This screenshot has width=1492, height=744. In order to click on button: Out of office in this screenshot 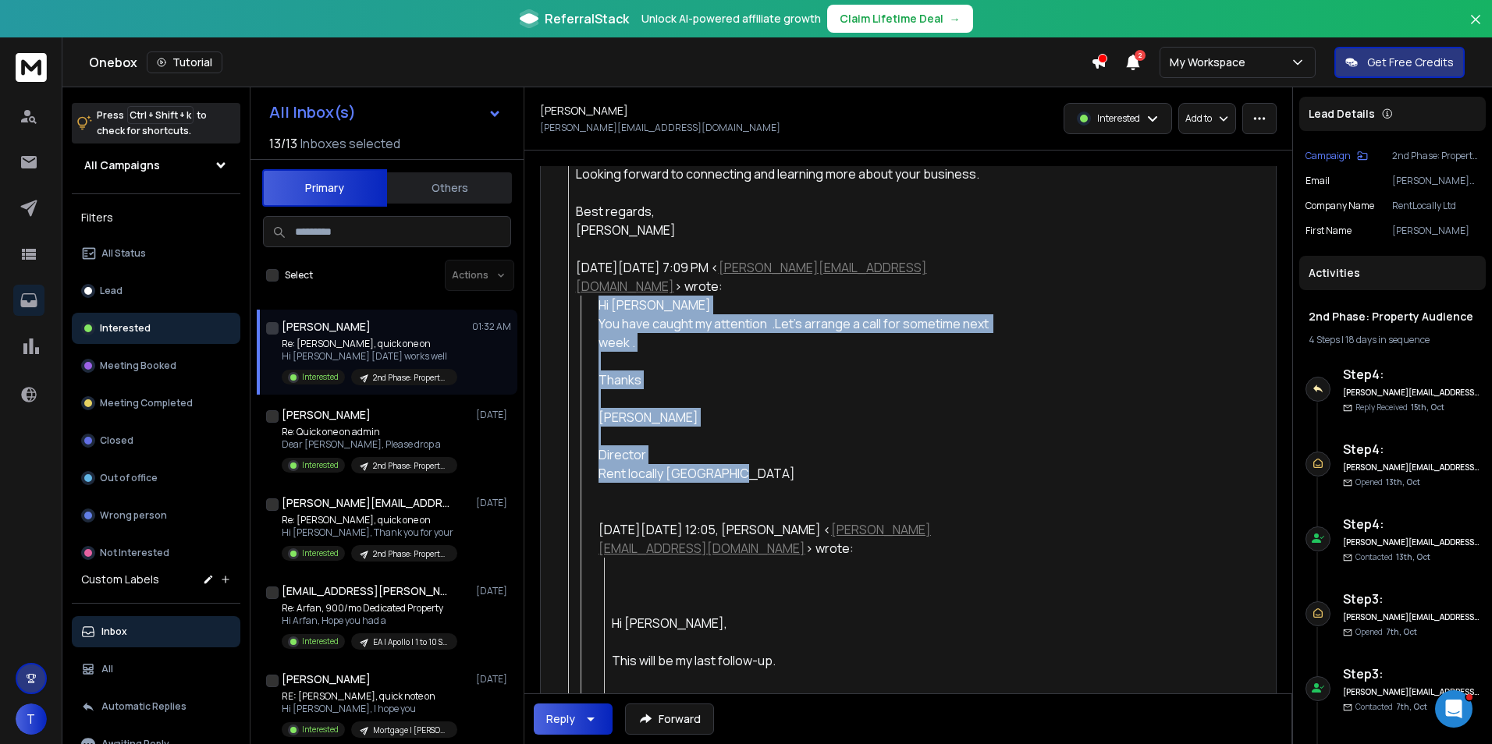, I will do `click(156, 478)`.